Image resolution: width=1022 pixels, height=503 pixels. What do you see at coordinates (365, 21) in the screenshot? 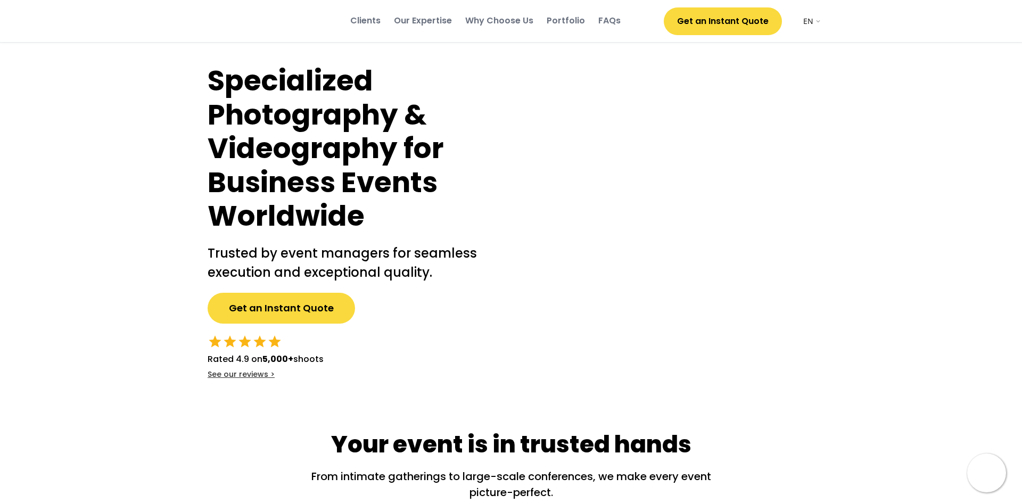
I see `div: Clients` at bounding box center [365, 21].